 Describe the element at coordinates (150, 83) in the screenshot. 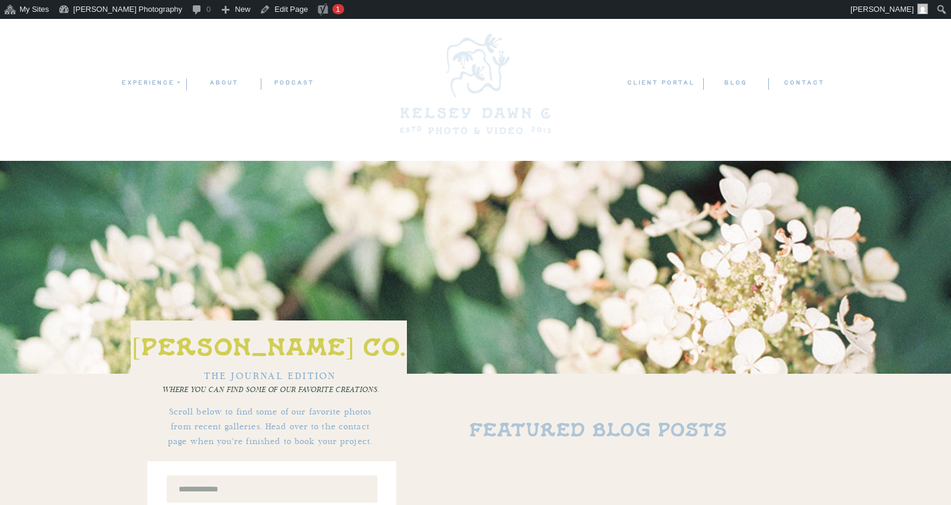

I see `a: experience` at that location.